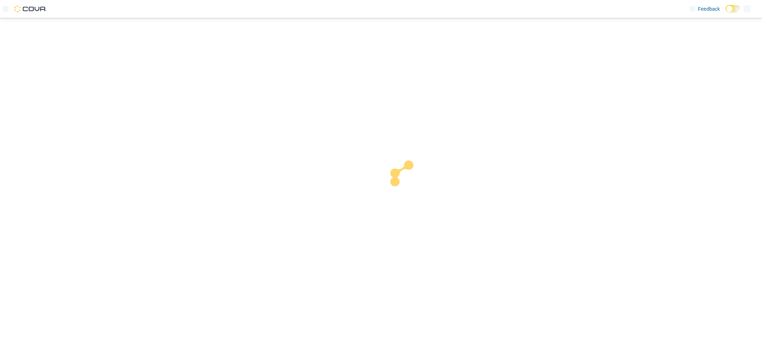  What do you see at coordinates (408, 182) in the screenshot?
I see `img: cova-loader` at bounding box center [408, 182].